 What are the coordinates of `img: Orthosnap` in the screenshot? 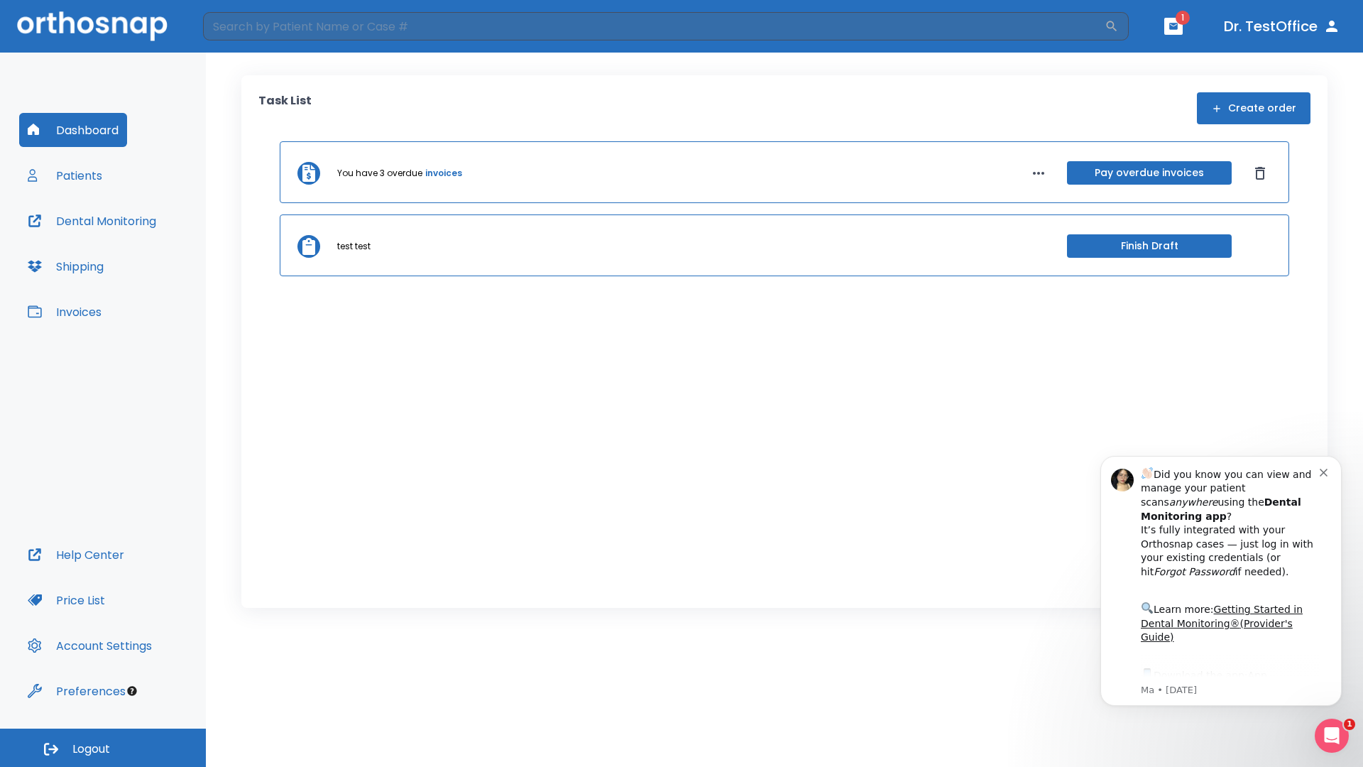 It's located at (92, 26).